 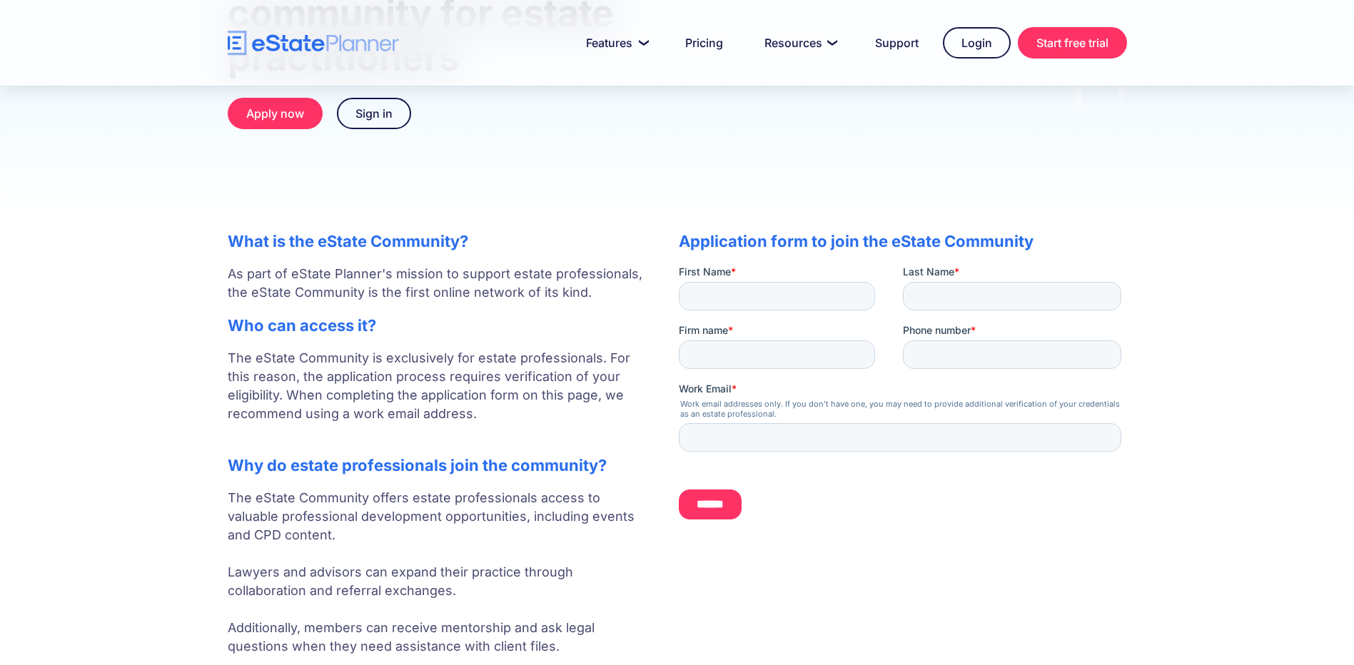 I want to click on a: Features, so click(x=615, y=43).